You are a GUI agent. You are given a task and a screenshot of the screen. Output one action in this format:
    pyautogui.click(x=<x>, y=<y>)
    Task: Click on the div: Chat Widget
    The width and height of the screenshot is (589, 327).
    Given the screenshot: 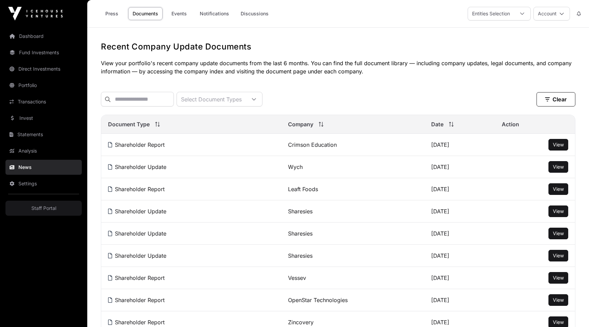 What is the action you would take?
    pyautogui.click(x=572, y=310)
    